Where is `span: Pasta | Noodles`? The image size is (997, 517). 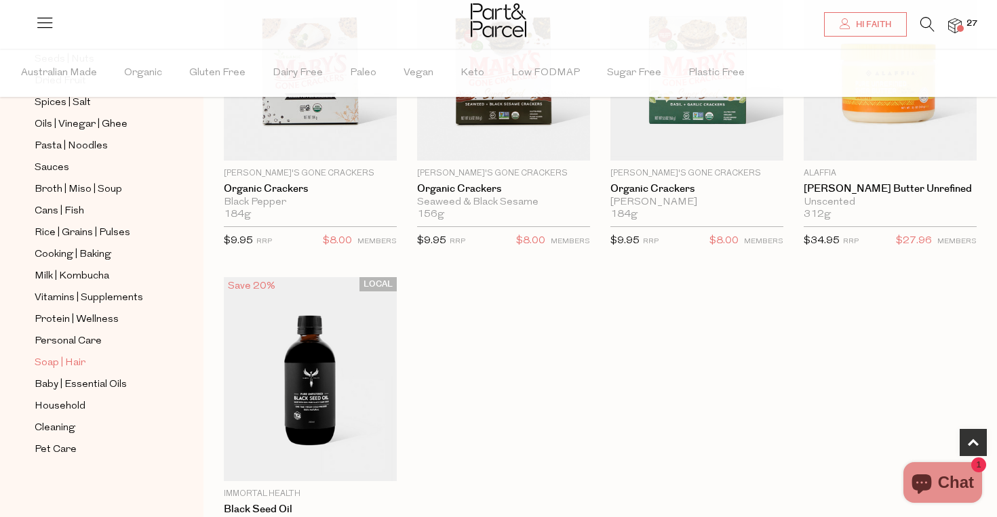
span: Pasta | Noodles is located at coordinates (71, 146).